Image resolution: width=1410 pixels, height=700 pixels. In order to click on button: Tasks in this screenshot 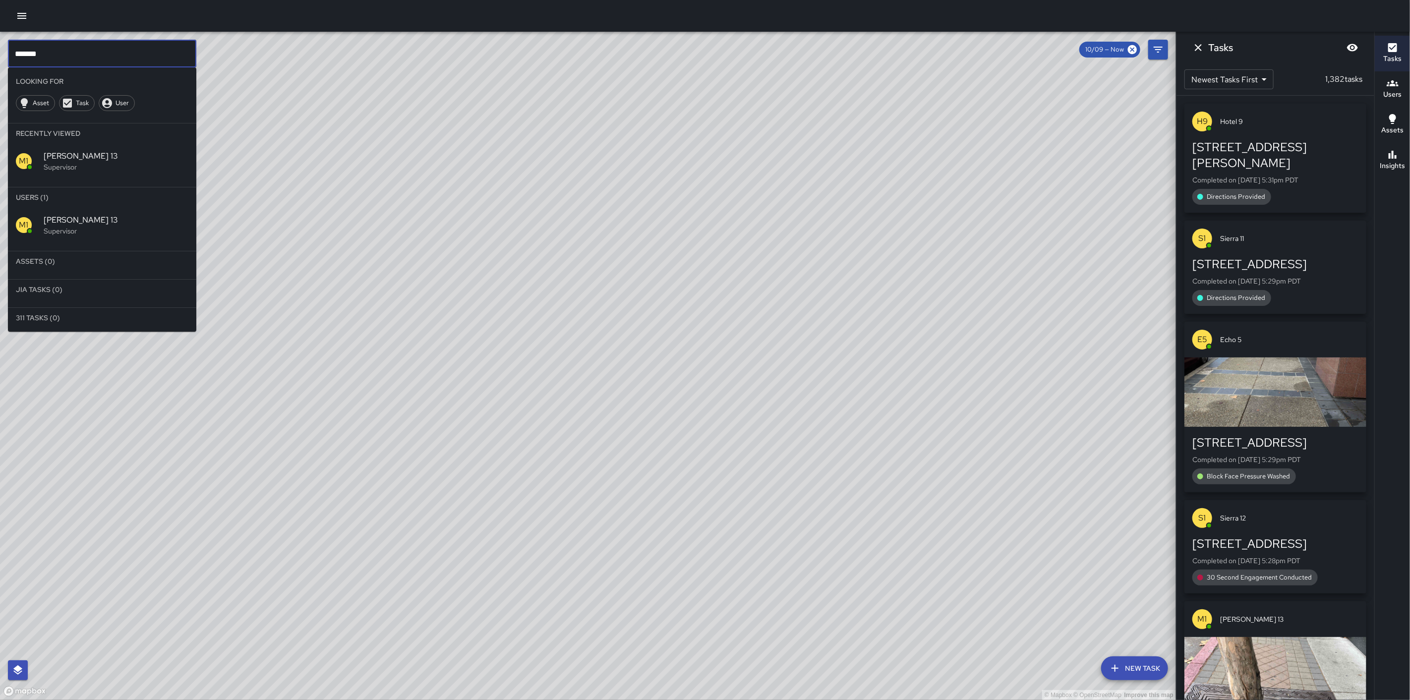, I will do `click(1392, 54)`.